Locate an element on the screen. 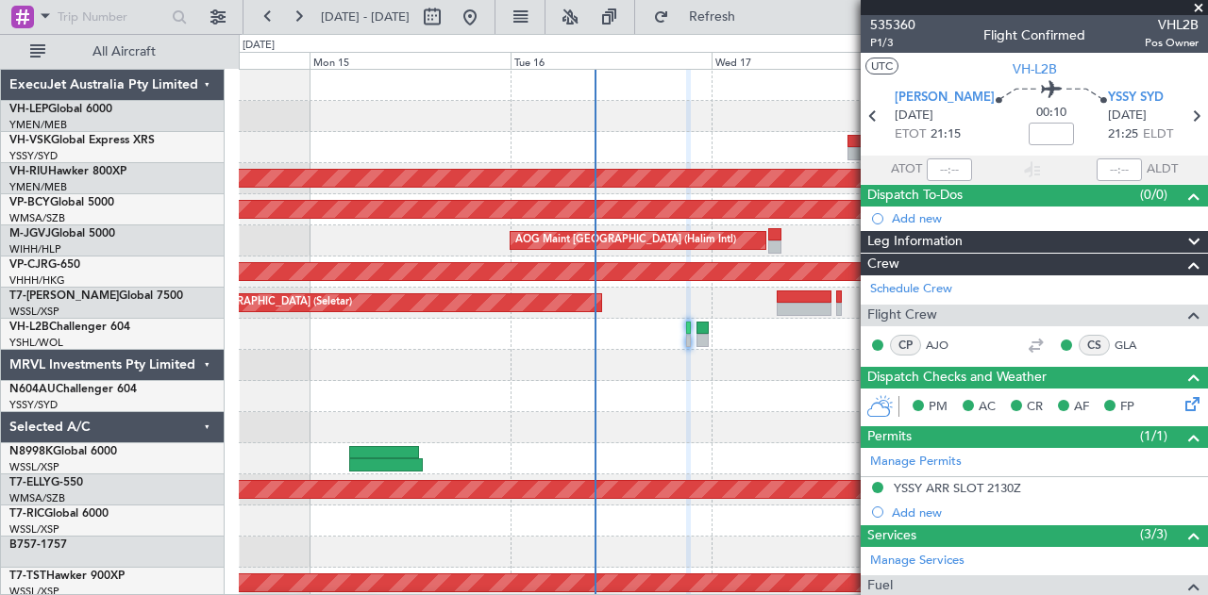  span: VH-LEP is located at coordinates (28, 109).